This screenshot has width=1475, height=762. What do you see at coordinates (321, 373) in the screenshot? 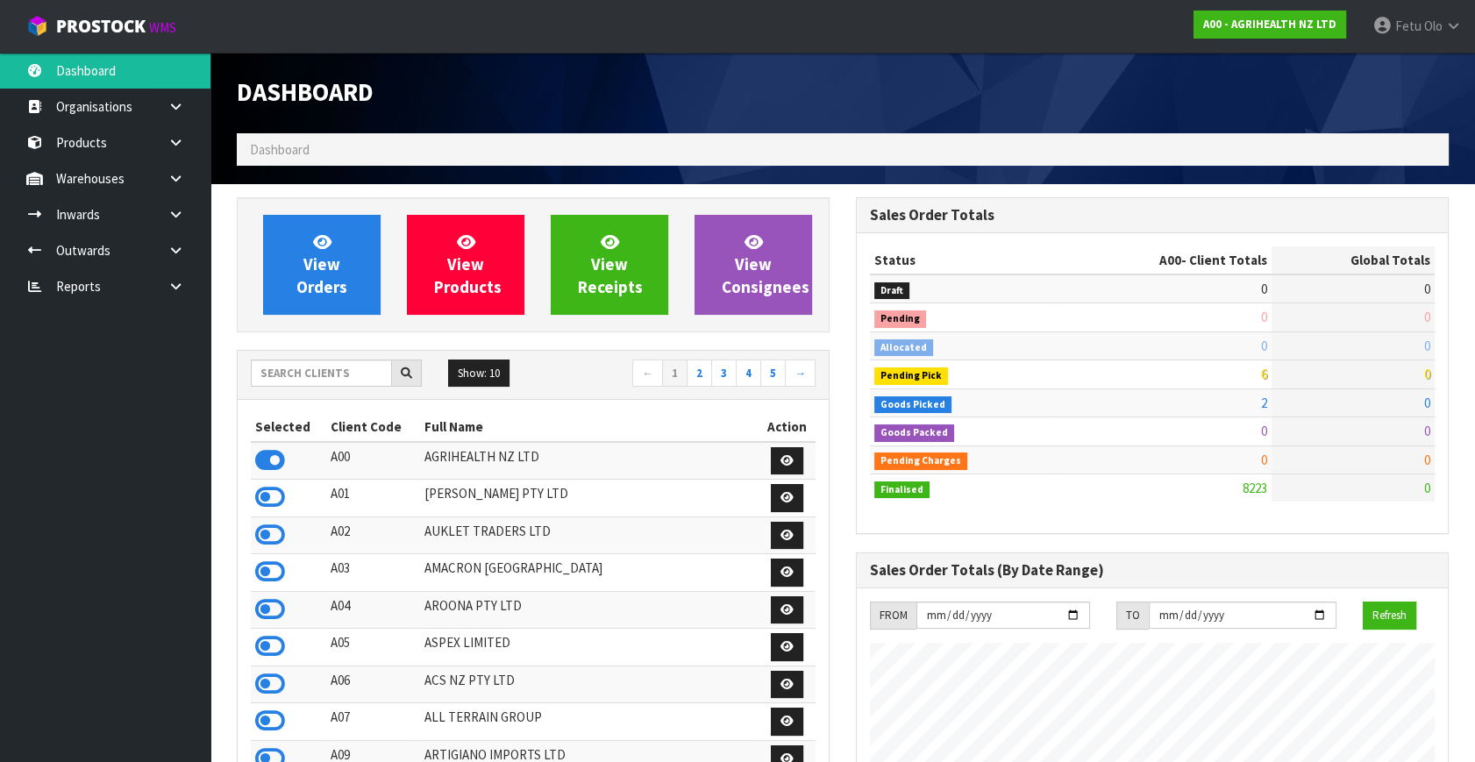
I see `input: Search clients` at bounding box center [321, 373].